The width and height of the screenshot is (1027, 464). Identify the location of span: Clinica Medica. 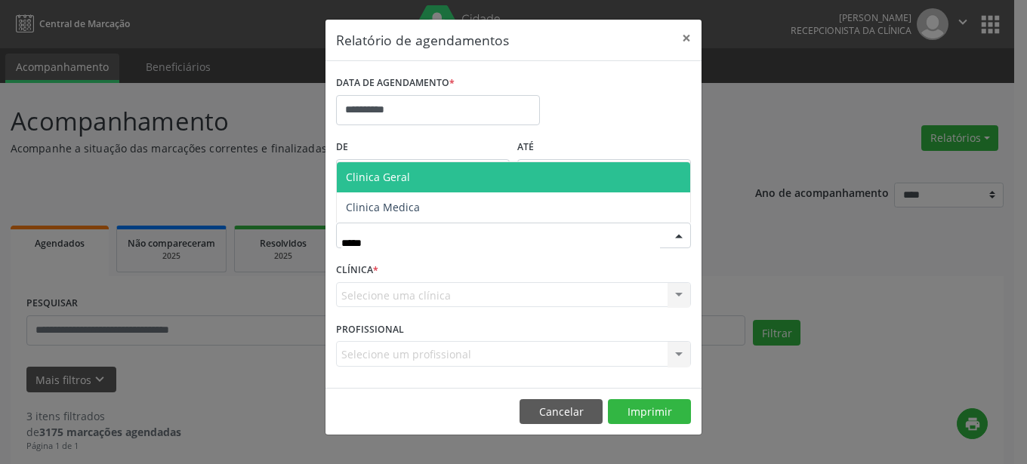
(383, 207).